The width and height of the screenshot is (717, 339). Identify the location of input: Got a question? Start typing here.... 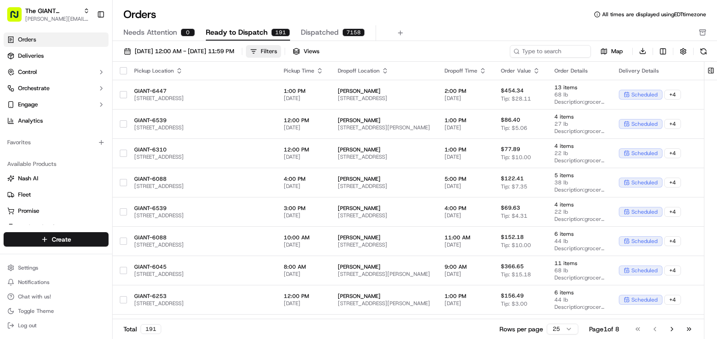
(93, 63).